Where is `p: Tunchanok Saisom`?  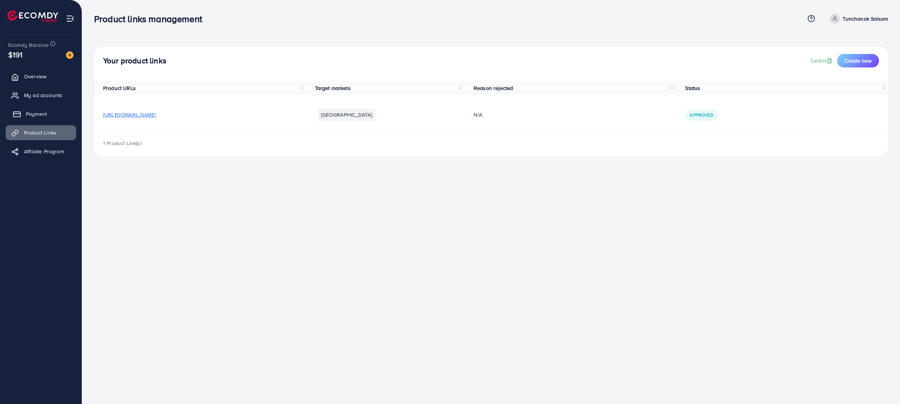
p: Tunchanok Saisom is located at coordinates (865, 19).